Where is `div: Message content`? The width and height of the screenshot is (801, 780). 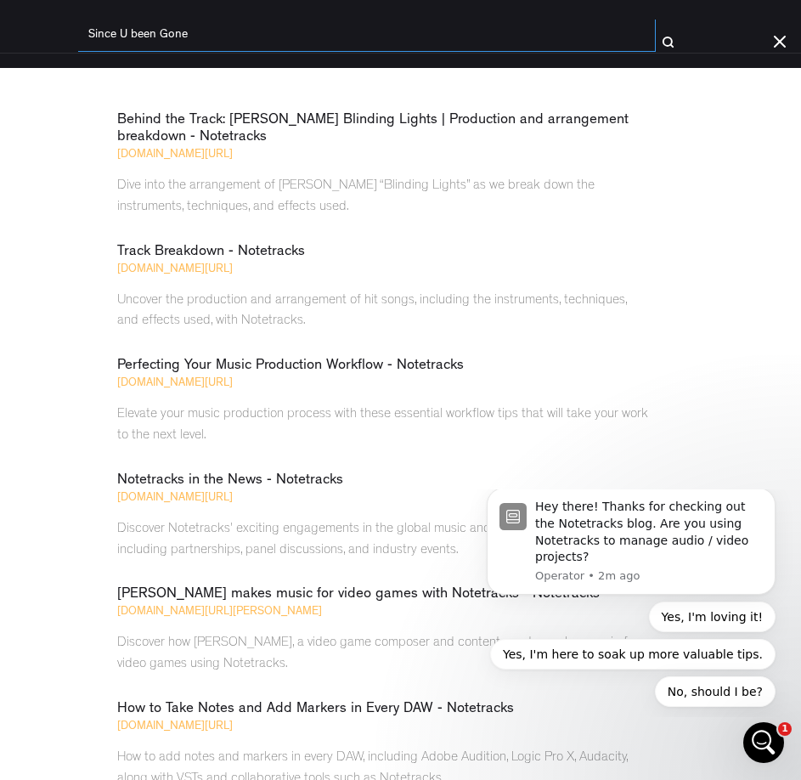 div: Message content is located at coordinates (188, 42).